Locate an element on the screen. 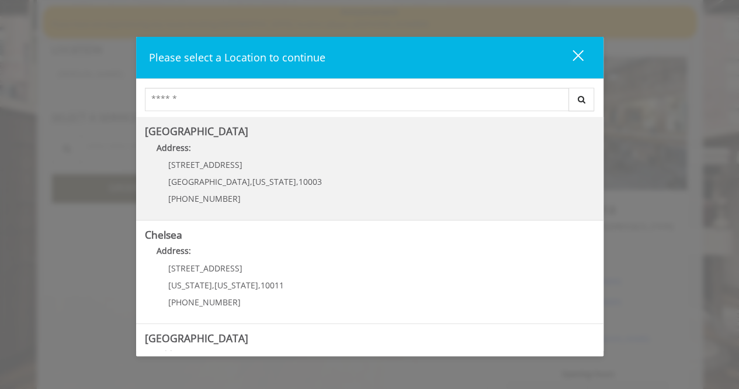 The height and width of the screenshot is (389, 739). input: Search Center is located at coordinates (357, 99).